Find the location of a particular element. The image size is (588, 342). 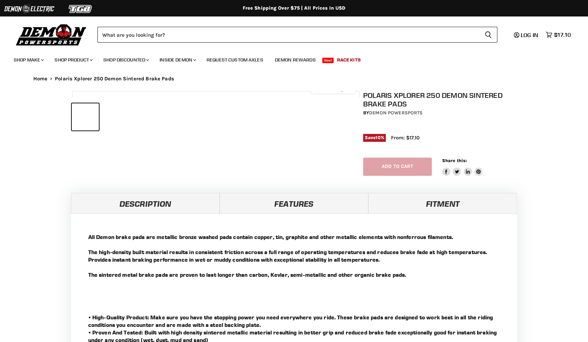

a: Shop Discounted is located at coordinates (126, 60).